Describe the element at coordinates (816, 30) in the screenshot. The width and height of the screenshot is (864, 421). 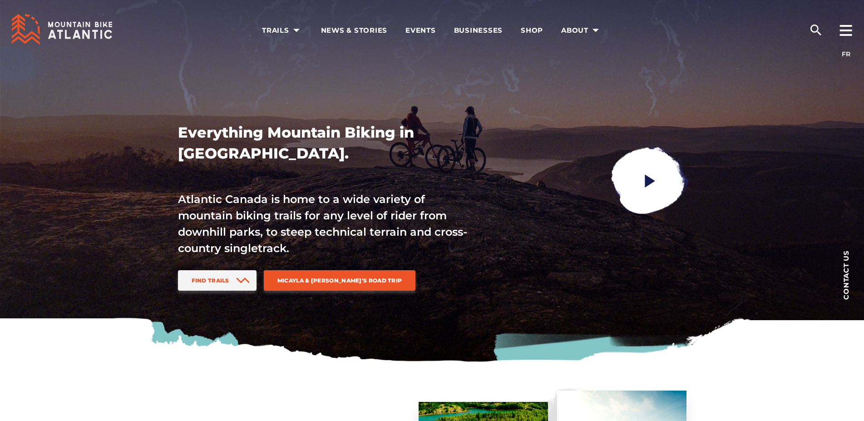
I see `ion-icon: search` at that location.